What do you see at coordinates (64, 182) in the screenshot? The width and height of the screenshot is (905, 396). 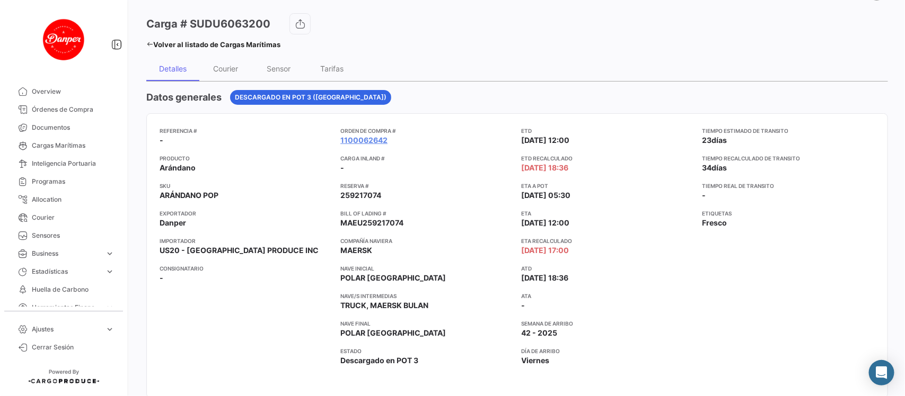 I see `a: Programas` at bounding box center [64, 182].